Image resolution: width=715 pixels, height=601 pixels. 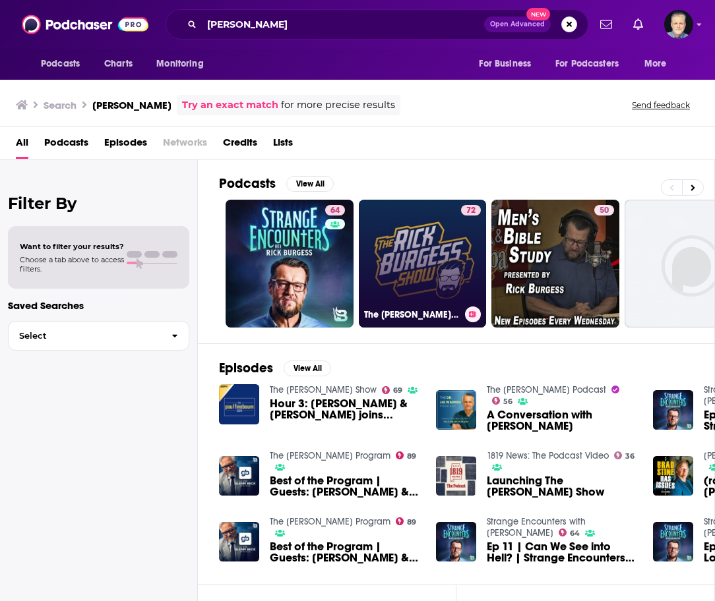 What do you see at coordinates (673, 476) in the screenshot?
I see `a: (radio host) Rick Burgess` at bounding box center [673, 476].